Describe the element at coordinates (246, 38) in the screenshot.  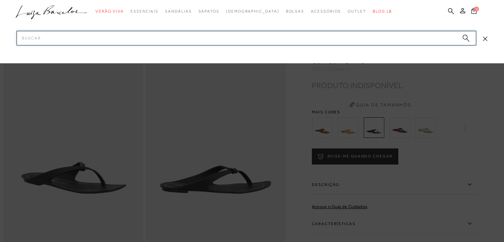
I see `input: Buscar.` at that location.